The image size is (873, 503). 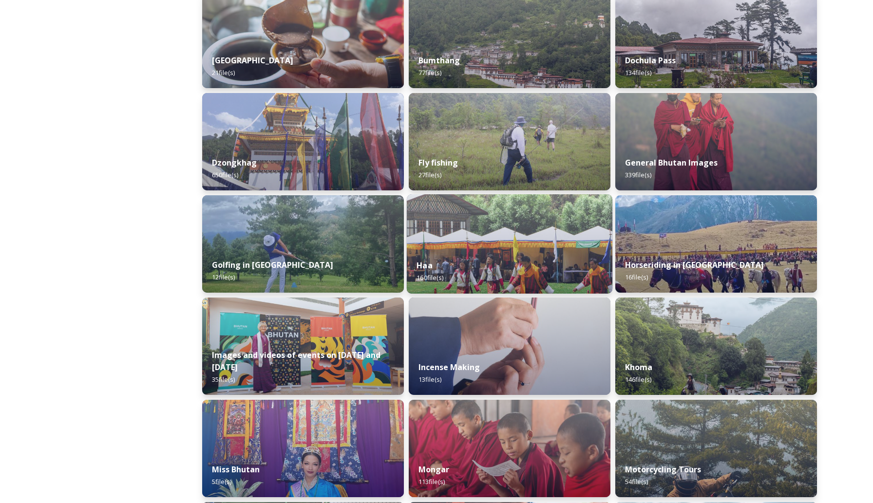 What do you see at coordinates (716, 142) in the screenshot?
I see `img: MarcusWestbergBhutanHiRes-23.jpg` at bounding box center [716, 142].